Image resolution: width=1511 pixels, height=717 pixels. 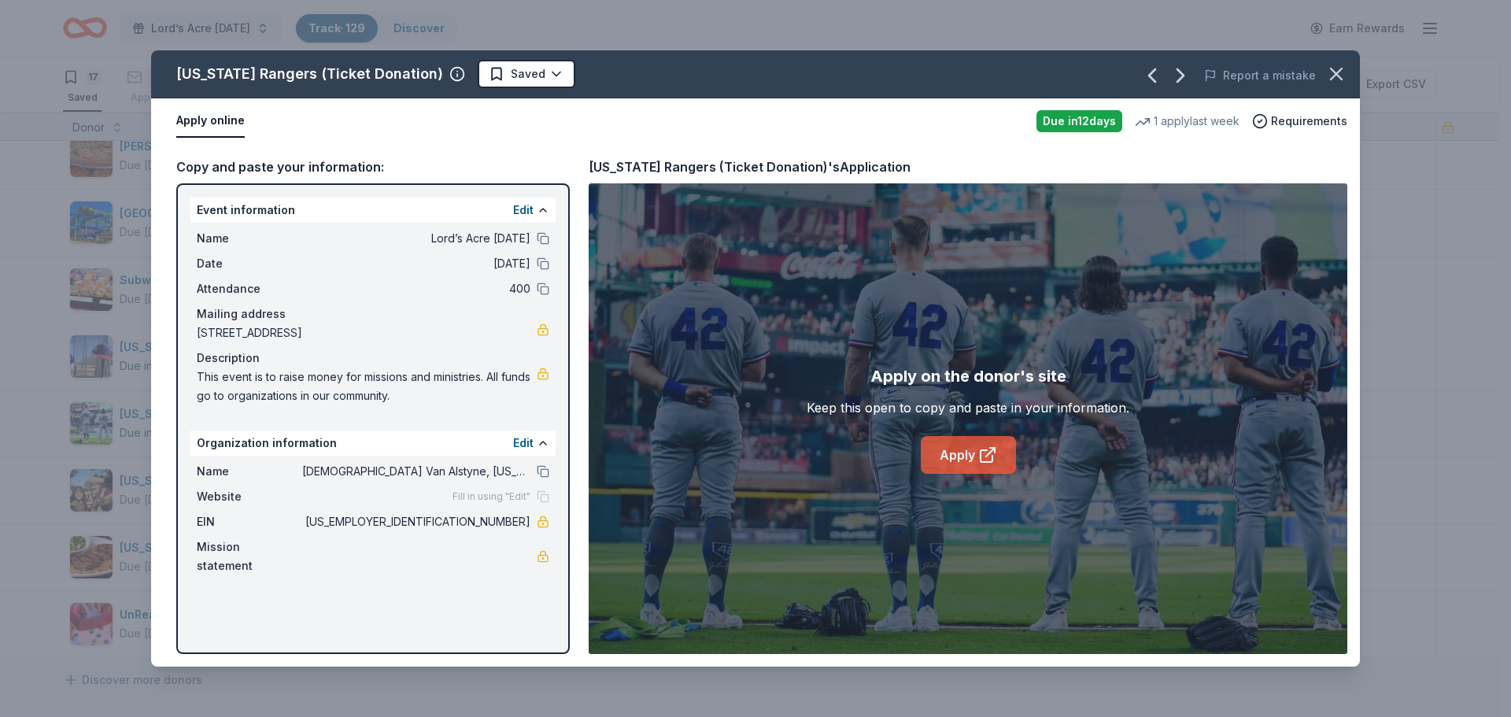 I want to click on span: Fill in using "Edit", so click(x=491, y=497).